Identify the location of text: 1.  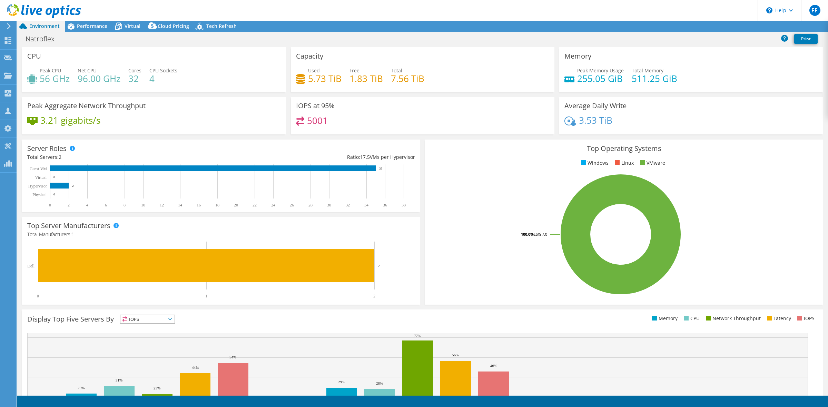
(206, 296).